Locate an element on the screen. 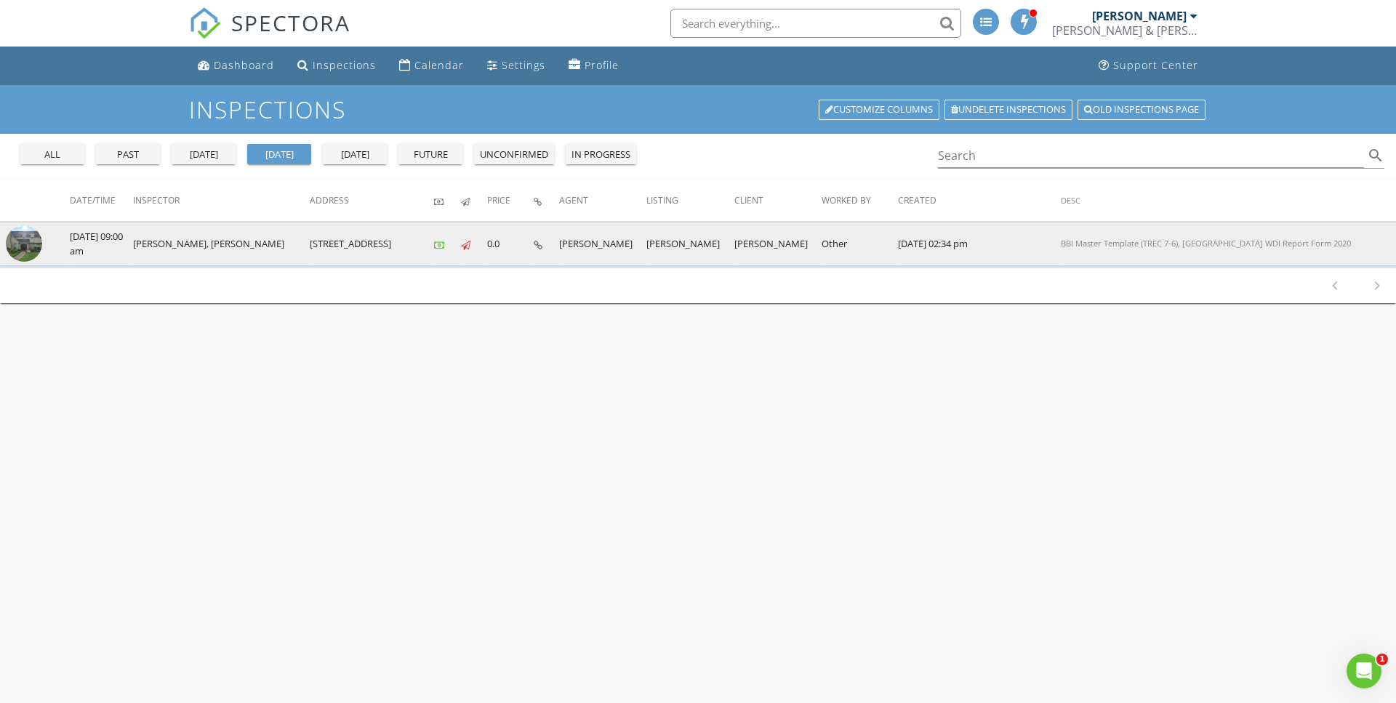  th: Listing: Not sorted. is located at coordinates (690, 201).